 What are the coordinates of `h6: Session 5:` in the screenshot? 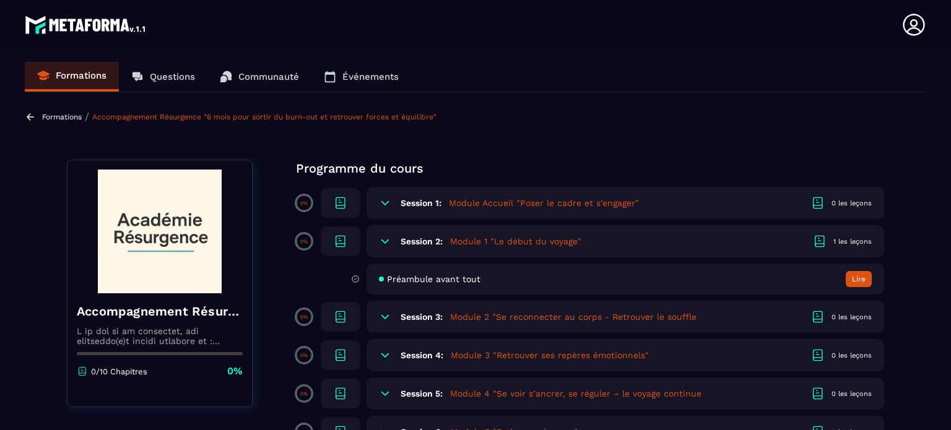 It's located at (422, 394).